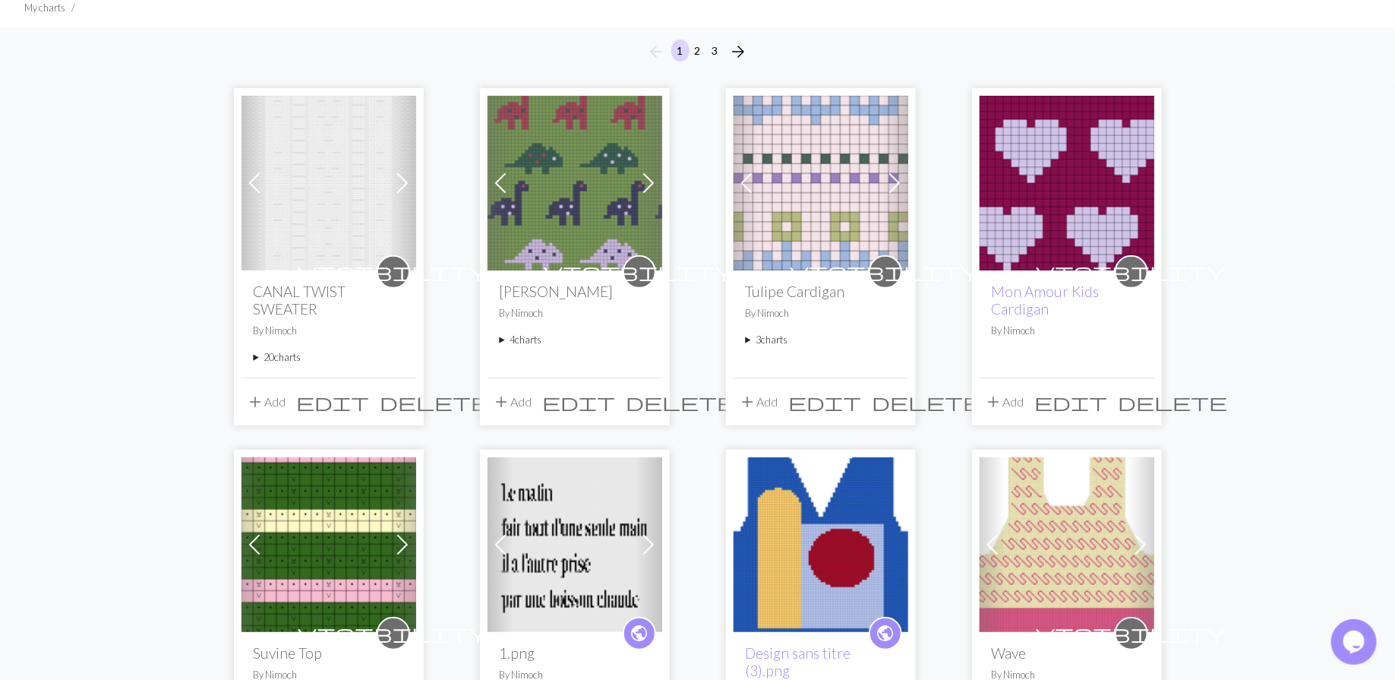  I want to click on a: Suvine Top, so click(329, 542).